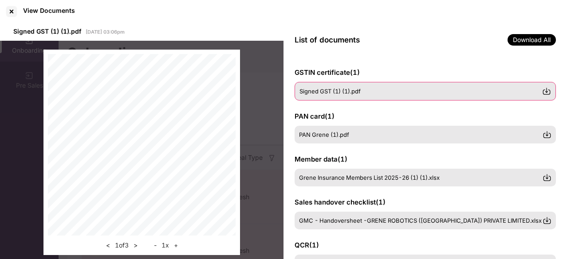 This screenshot has width=567, height=259. Describe the element at coordinates (49, 10) in the screenshot. I see `div: View Documents` at that location.